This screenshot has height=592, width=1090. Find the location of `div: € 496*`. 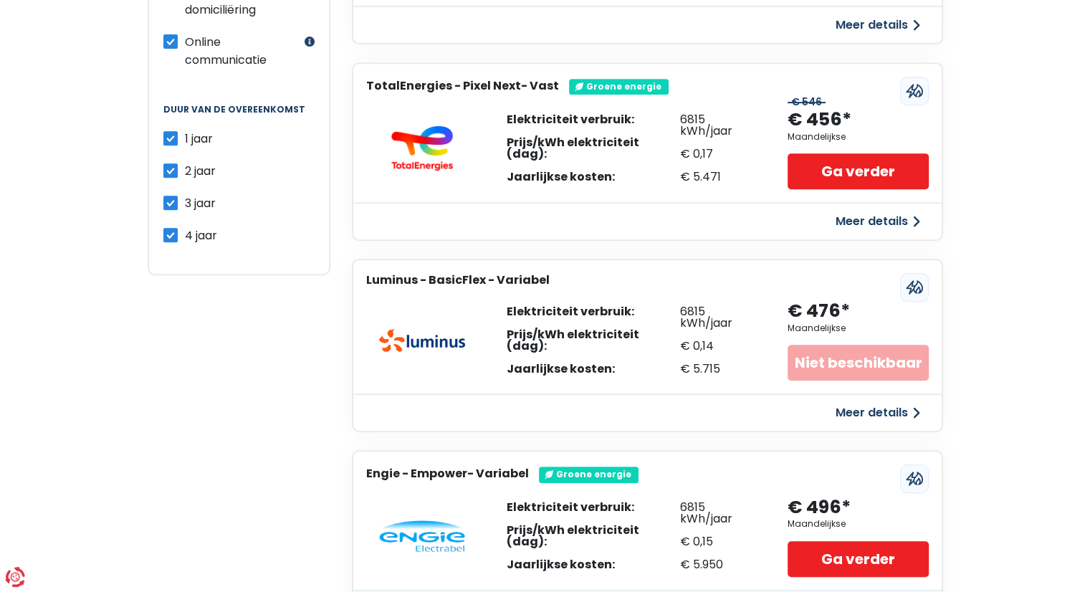

div: € 496* is located at coordinates (819, 507).